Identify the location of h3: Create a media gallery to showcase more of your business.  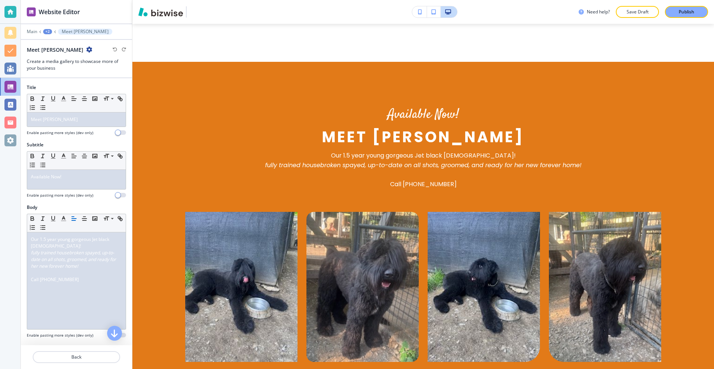
(76, 65).